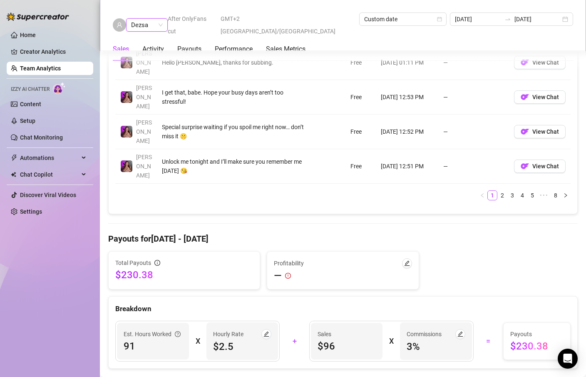 The image size is (586, 377). Describe the element at coordinates (31, 212) in the screenshot. I see `a: Settings` at that location.